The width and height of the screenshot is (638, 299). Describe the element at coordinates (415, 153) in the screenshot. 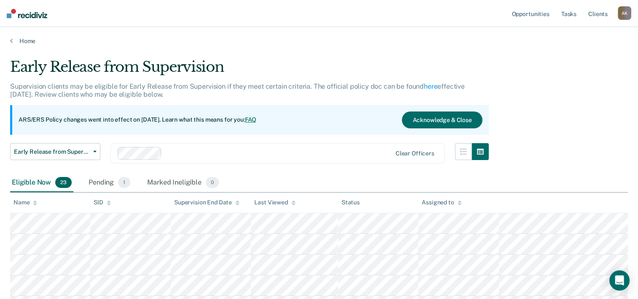

I see `div: Clear officers` at that location.